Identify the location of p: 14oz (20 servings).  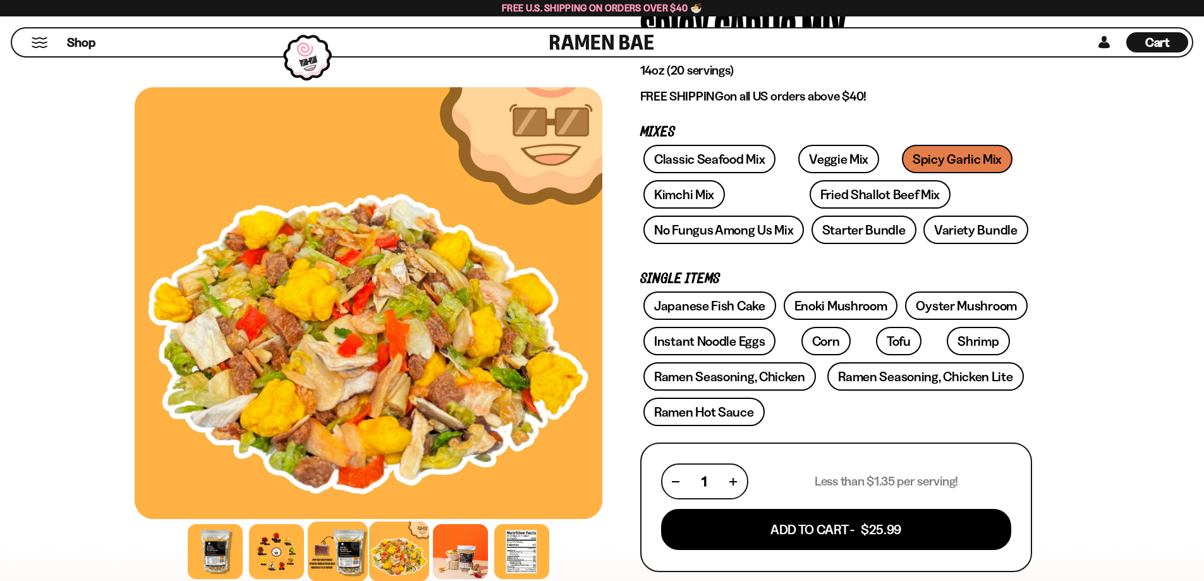
(836, 70).